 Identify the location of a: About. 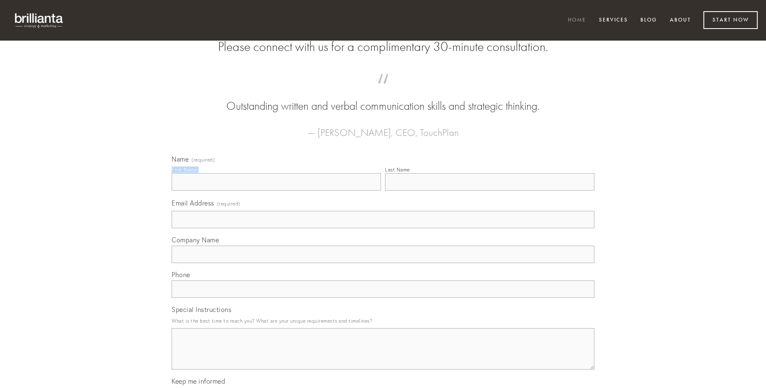
(681, 20).